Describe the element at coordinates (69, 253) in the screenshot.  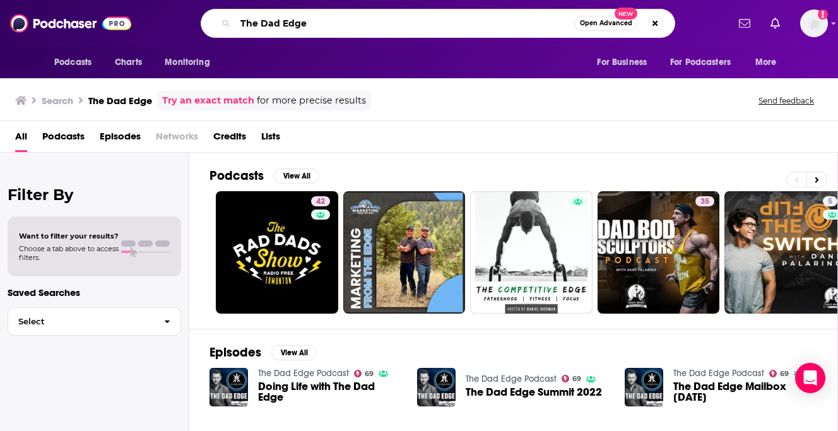
I see `span: Choose a tab above to access filters.` at that location.